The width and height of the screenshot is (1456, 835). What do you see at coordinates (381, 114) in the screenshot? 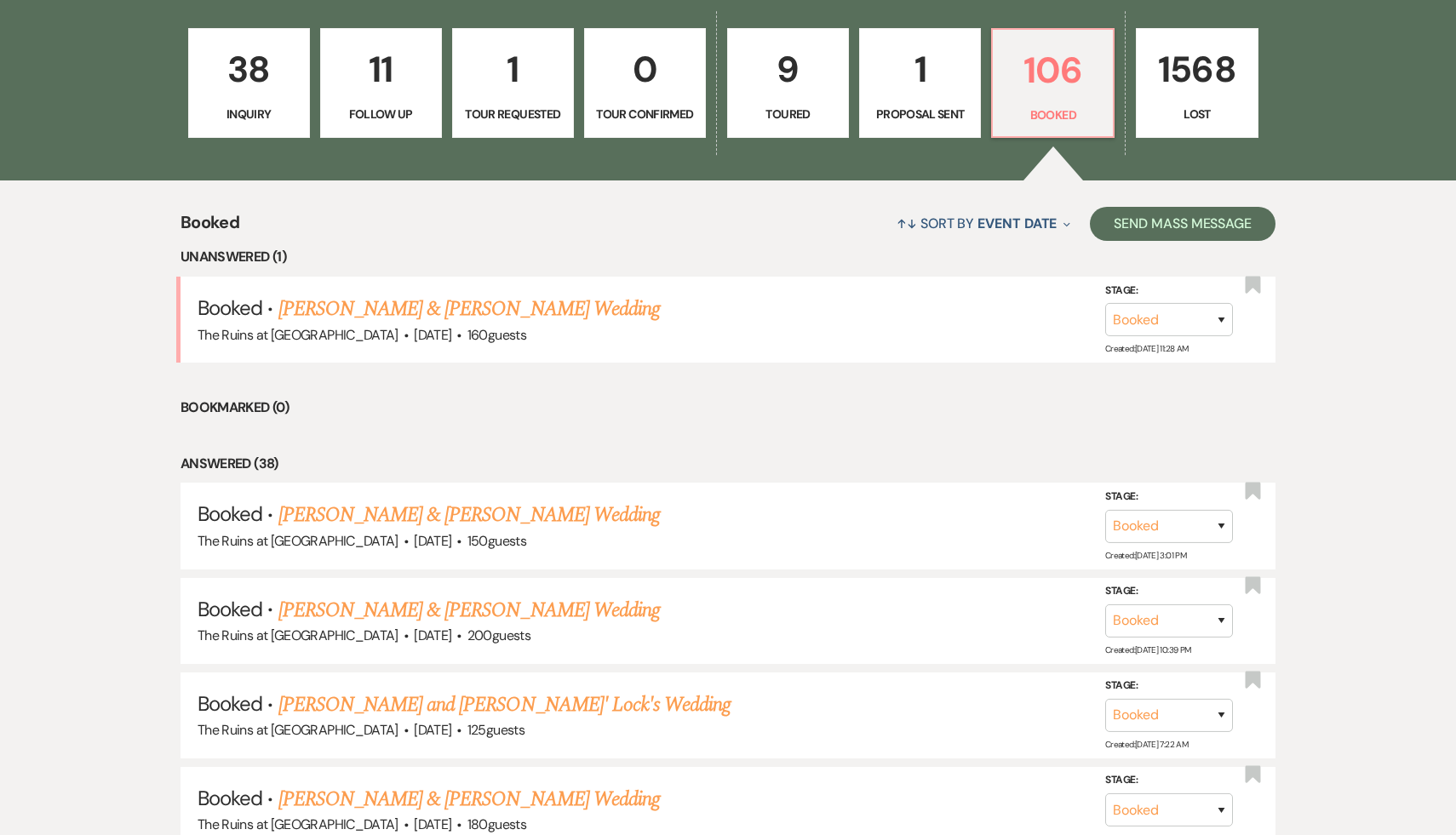
I see `p: Follow Up` at bounding box center [381, 114].